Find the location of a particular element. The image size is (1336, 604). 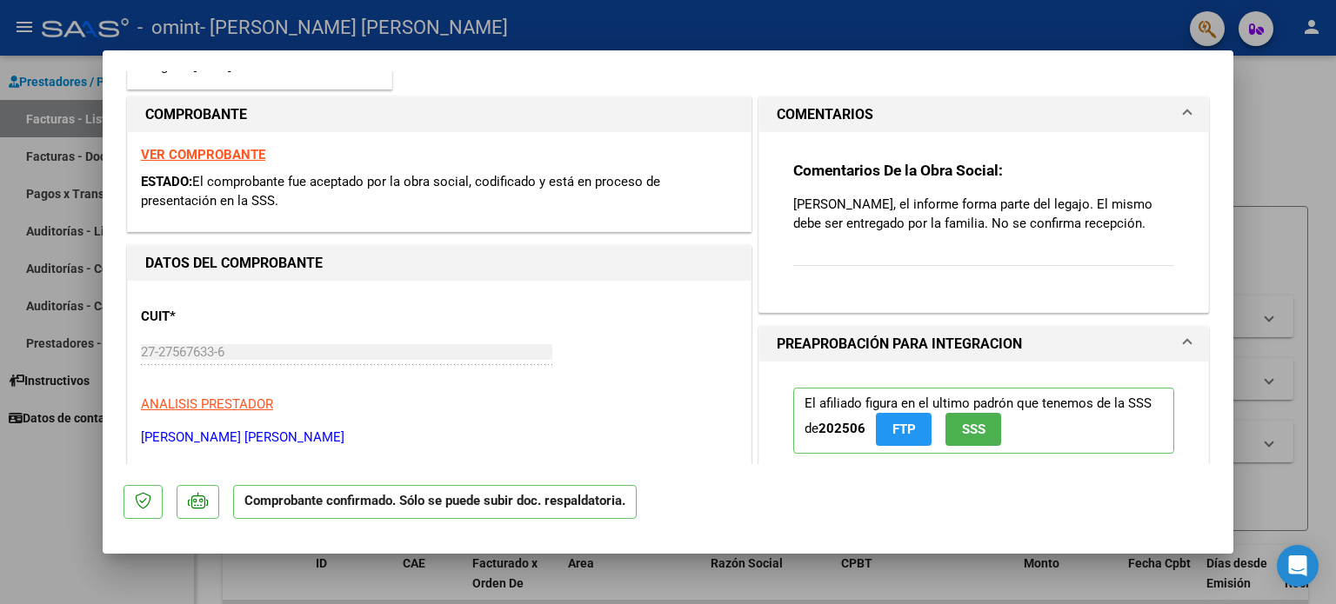

button: SSS is located at coordinates (973, 429).